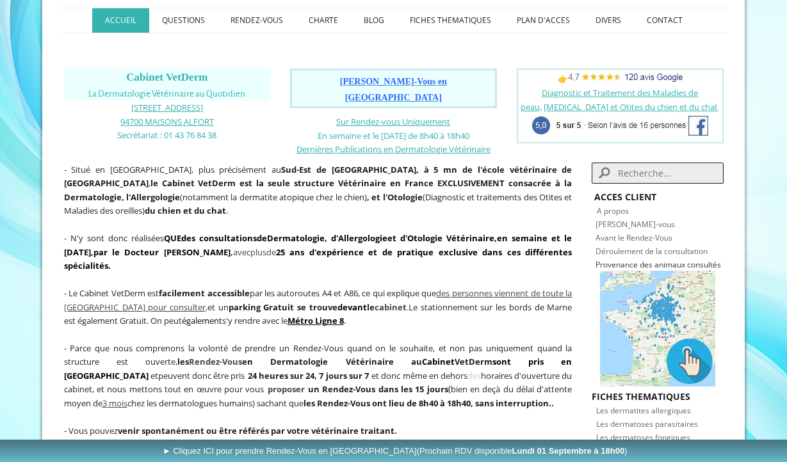 Image resolution: width=787 pixels, height=462 pixels. What do you see at coordinates (209, 362) in the screenshot?
I see `strong: les` at bounding box center [209, 362].